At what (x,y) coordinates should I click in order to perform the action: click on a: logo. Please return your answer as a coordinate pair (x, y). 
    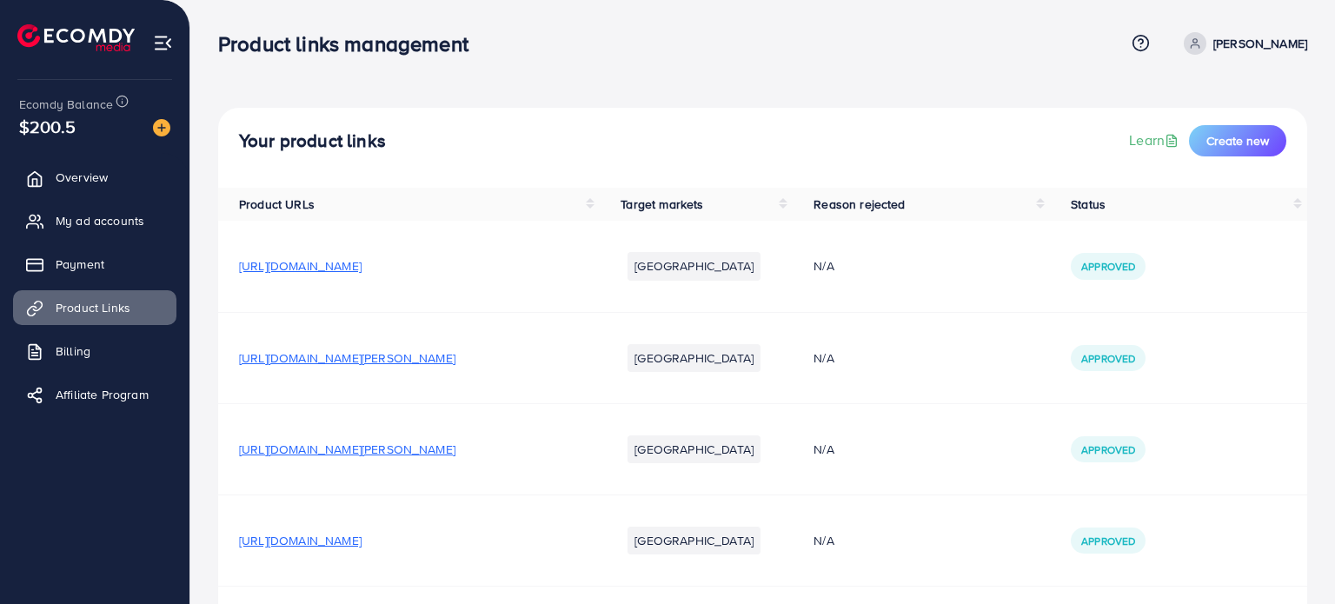
    Looking at the image, I should click on (76, 37).